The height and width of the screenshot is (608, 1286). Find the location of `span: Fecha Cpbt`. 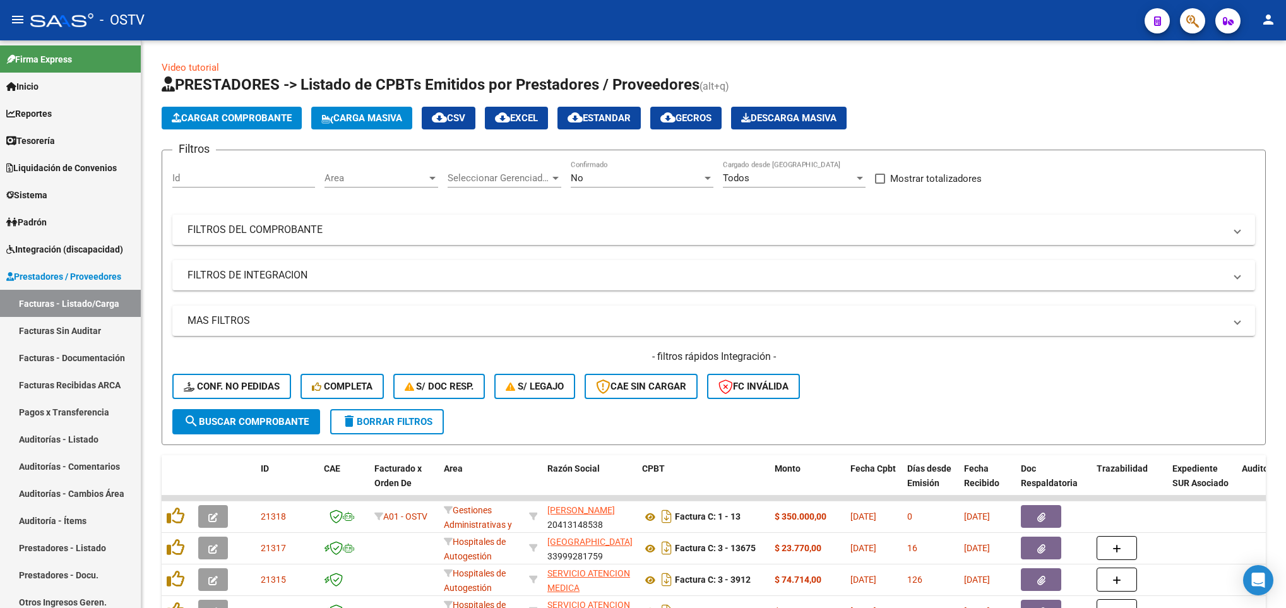

span: Fecha Cpbt is located at coordinates (873, 468).